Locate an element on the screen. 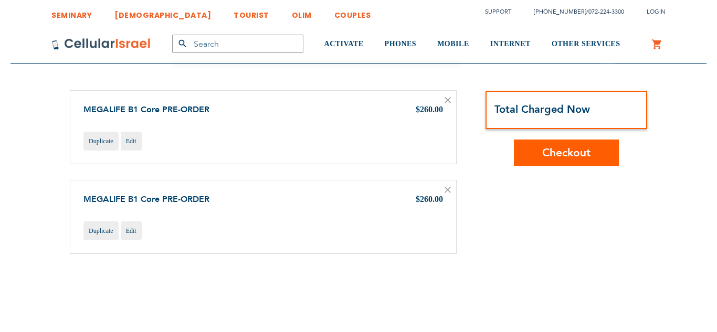 The image size is (717, 332). button: Checkout is located at coordinates (567, 153).